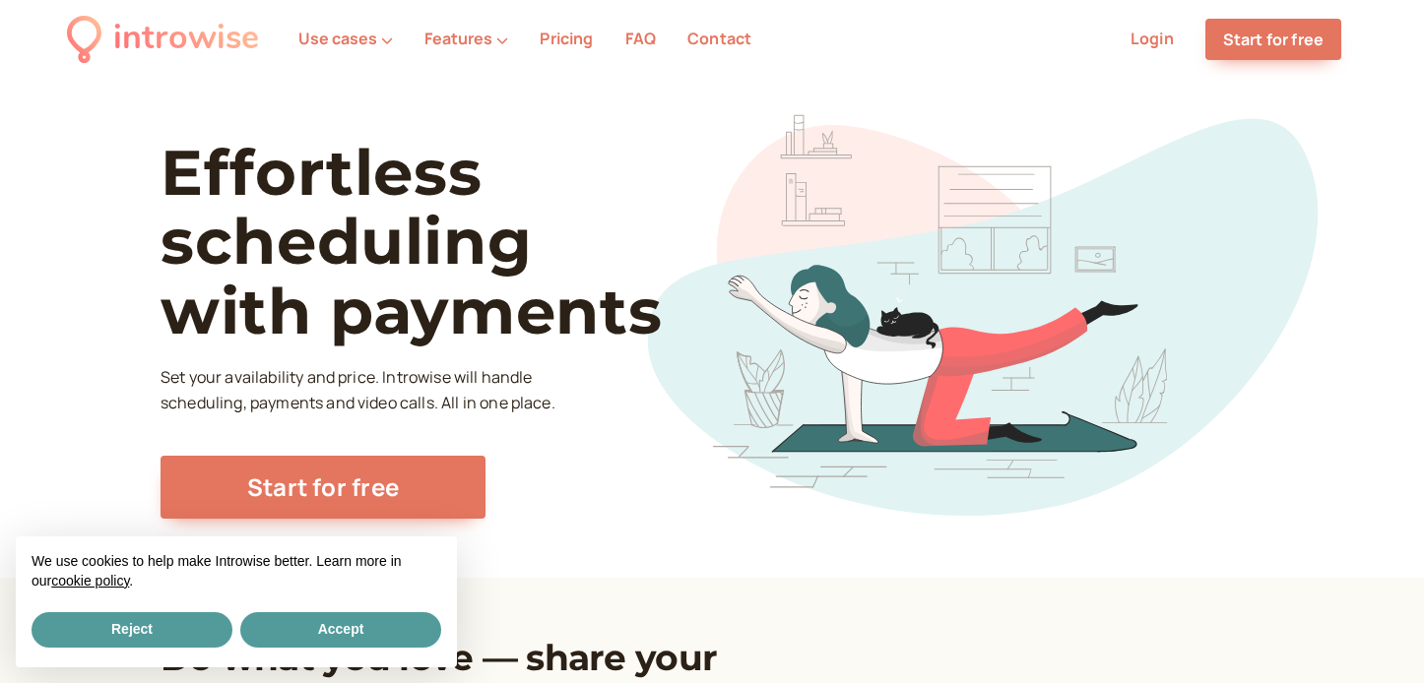 The height and width of the screenshot is (683, 1424). What do you see at coordinates (186, 38) in the screenshot?
I see `div: introwise` at bounding box center [186, 38].